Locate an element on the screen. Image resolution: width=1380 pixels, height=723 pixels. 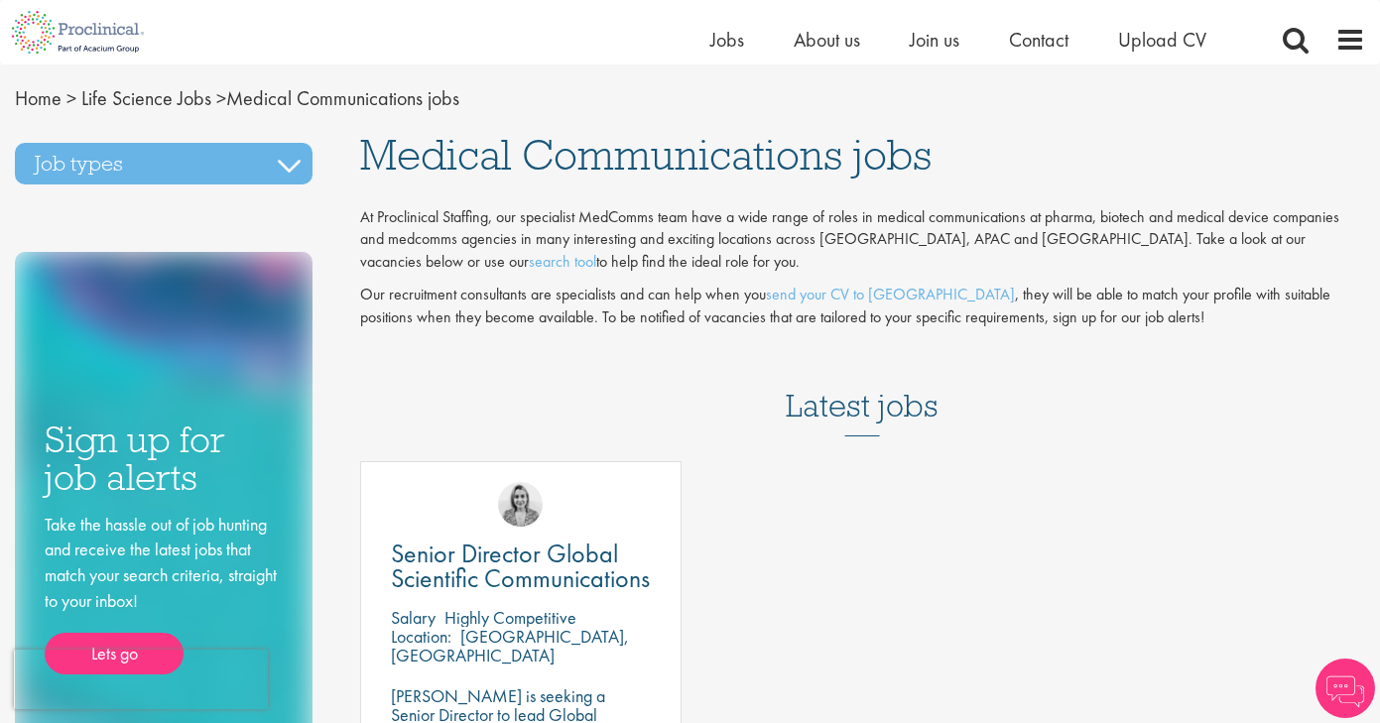
h3: Sign up for job alerts is located at coordinates (164, 458).